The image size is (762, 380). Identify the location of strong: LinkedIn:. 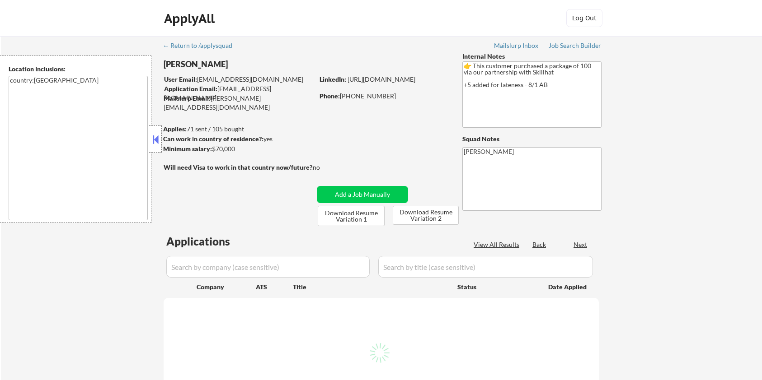
(332, 79).